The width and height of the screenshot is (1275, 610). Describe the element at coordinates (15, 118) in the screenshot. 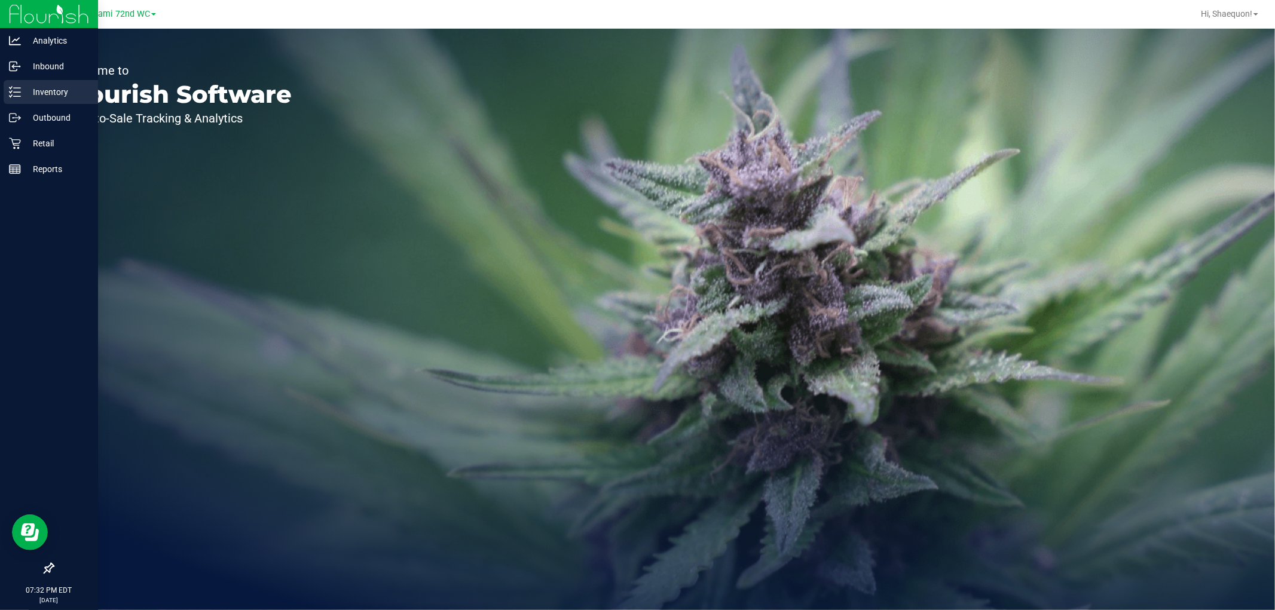

I see `inline-svg: Outbound` at that location.